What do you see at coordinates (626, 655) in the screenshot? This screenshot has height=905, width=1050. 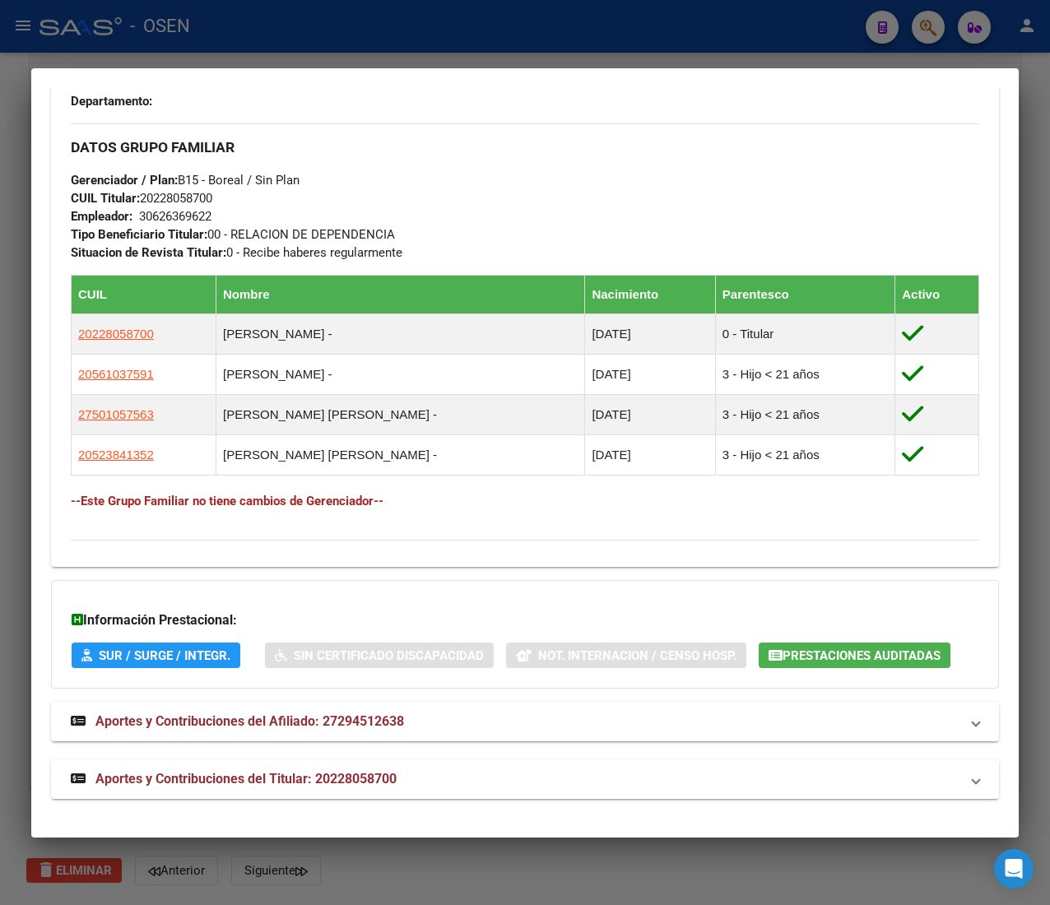 I see `button: Not. Internacion / Censo Hosp.` at bounding box center [626, 655].